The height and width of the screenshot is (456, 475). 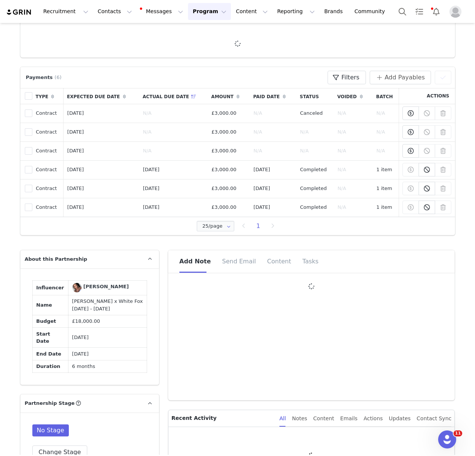 I want to click on a: Community, so click(x=372, y=11).